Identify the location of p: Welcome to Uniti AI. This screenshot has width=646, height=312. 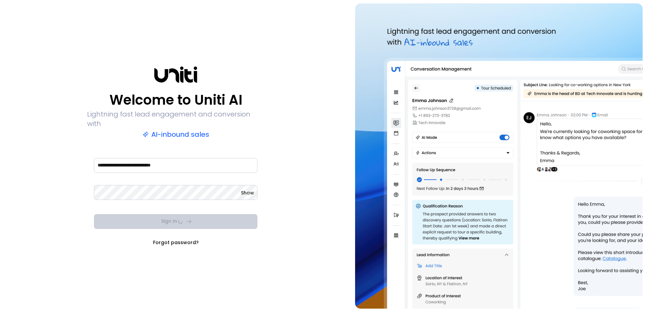
(176, 100).